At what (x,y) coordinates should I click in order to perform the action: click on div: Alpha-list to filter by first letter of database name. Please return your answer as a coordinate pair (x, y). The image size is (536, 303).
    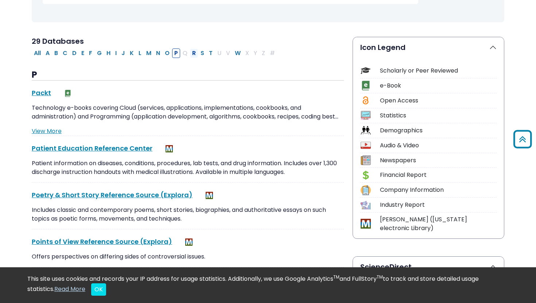
    Looking at the image, I should click on (154, 52).